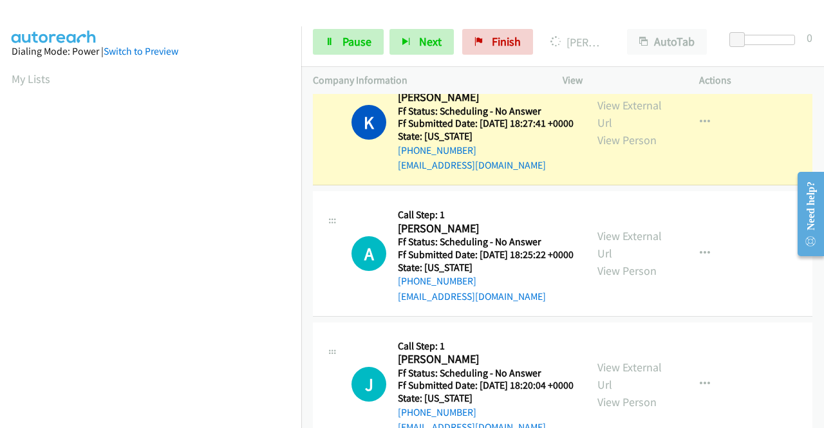  I want to click on button: Next, so click(422, 42).